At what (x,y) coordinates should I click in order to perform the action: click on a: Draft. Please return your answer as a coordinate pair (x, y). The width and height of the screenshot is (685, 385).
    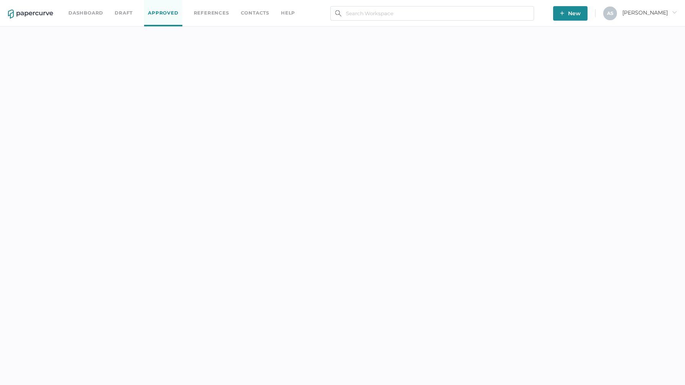
    Looking at the image, I should click on (123, 13).